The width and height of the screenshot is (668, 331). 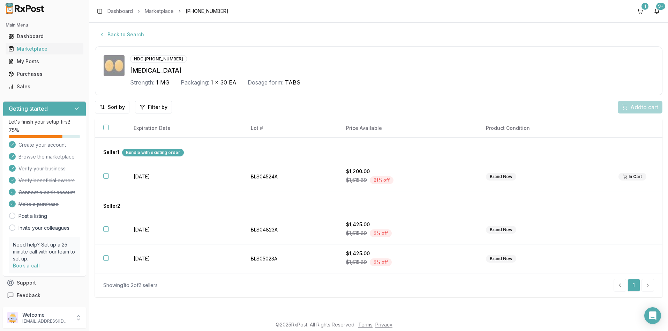 I want to click on span: Verify your business, so click(x=42, y=168).